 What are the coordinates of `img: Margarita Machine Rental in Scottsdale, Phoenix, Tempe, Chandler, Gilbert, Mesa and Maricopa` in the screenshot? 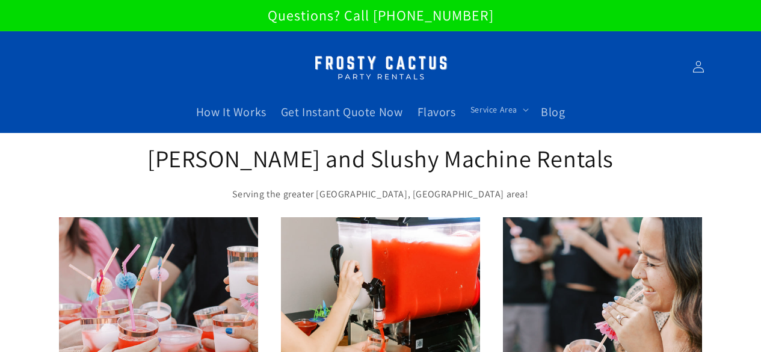 It's located at (381, 67).